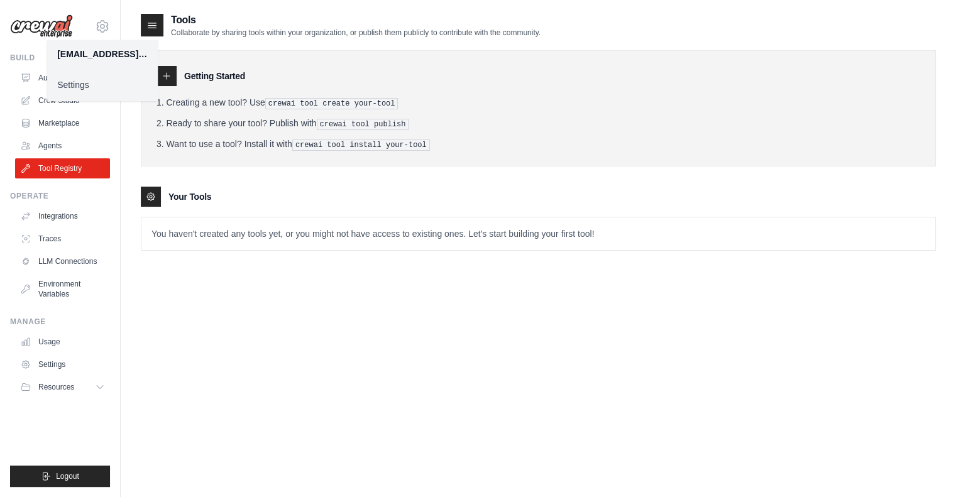  Describe the element at coordinates (538, 144) in the screenshot. I see `li: Want to use a tool? Install it with` at that location.